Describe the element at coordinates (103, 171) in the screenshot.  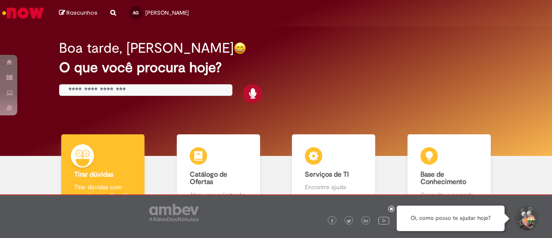
I see `a: Tirar dúvidas Tirar dúvidas com Lupi Assist e Gen Ai` at that location.